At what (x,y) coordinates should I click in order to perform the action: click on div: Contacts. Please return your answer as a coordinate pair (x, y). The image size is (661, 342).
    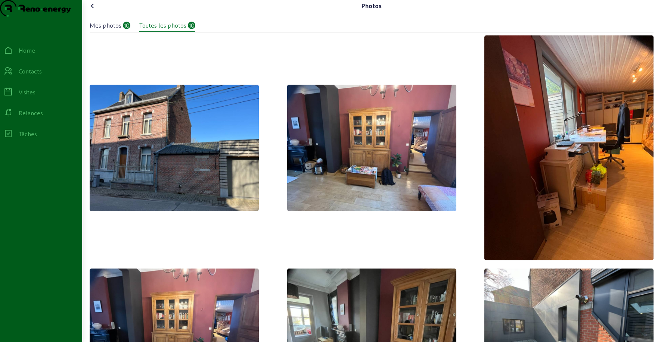
    Looking at the image, I should click on (30, 71).